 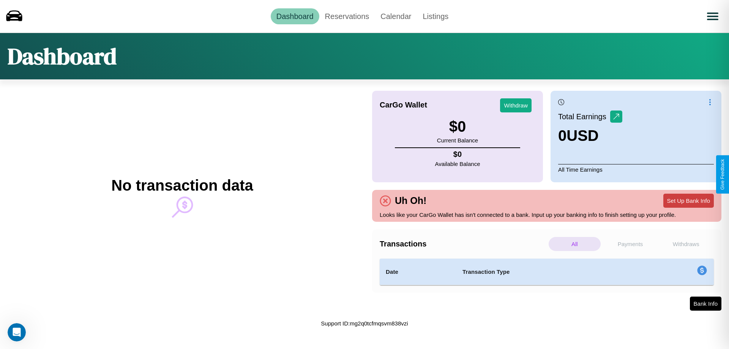 What do you see at coordinates (547, 215) in the screenshot?
I see `p: Looks like your CarGo Wallet has isn't connected to a bank. Input up your banking info to finish ...` at bounding box center [547, 215].